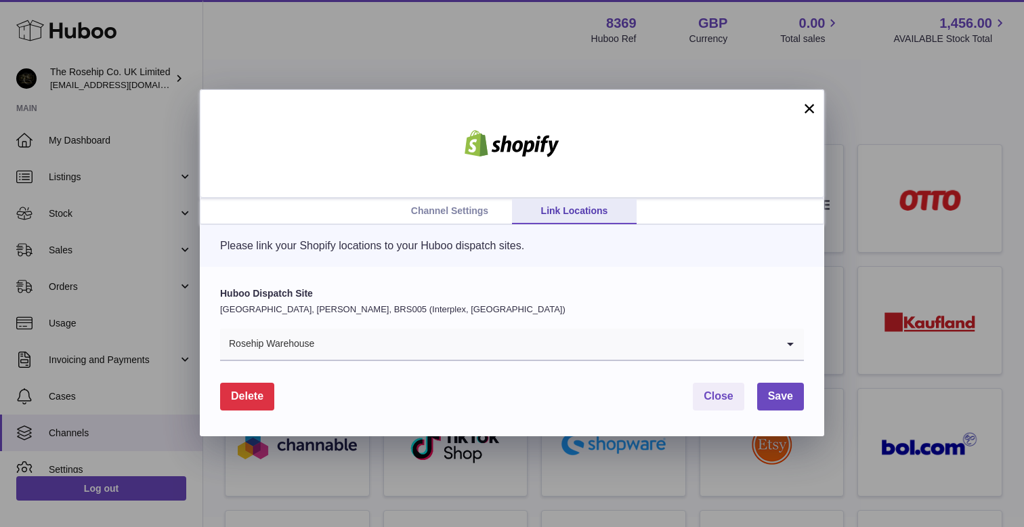 This screenshot has height=527, width=1024. Describe the element at coordinates (780, 396) in the screenshot. I see `span: Save` at that location.